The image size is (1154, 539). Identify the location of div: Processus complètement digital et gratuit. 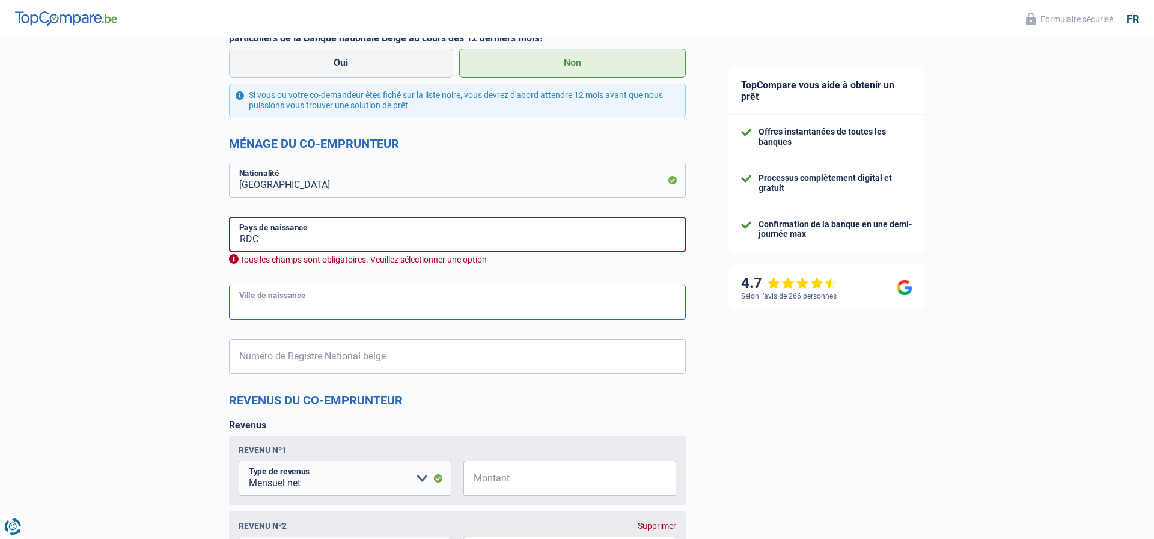
(835, 183).